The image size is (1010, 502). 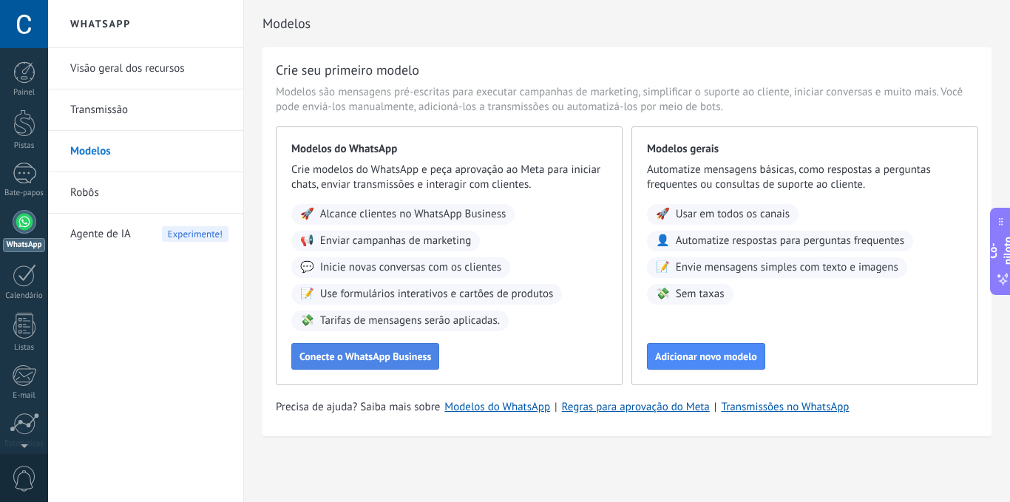 What do you see at coordinates (636, 407) in the screenshot?
I see `font: Regras para aprovação do Meta` at bounding box center [636, 407].